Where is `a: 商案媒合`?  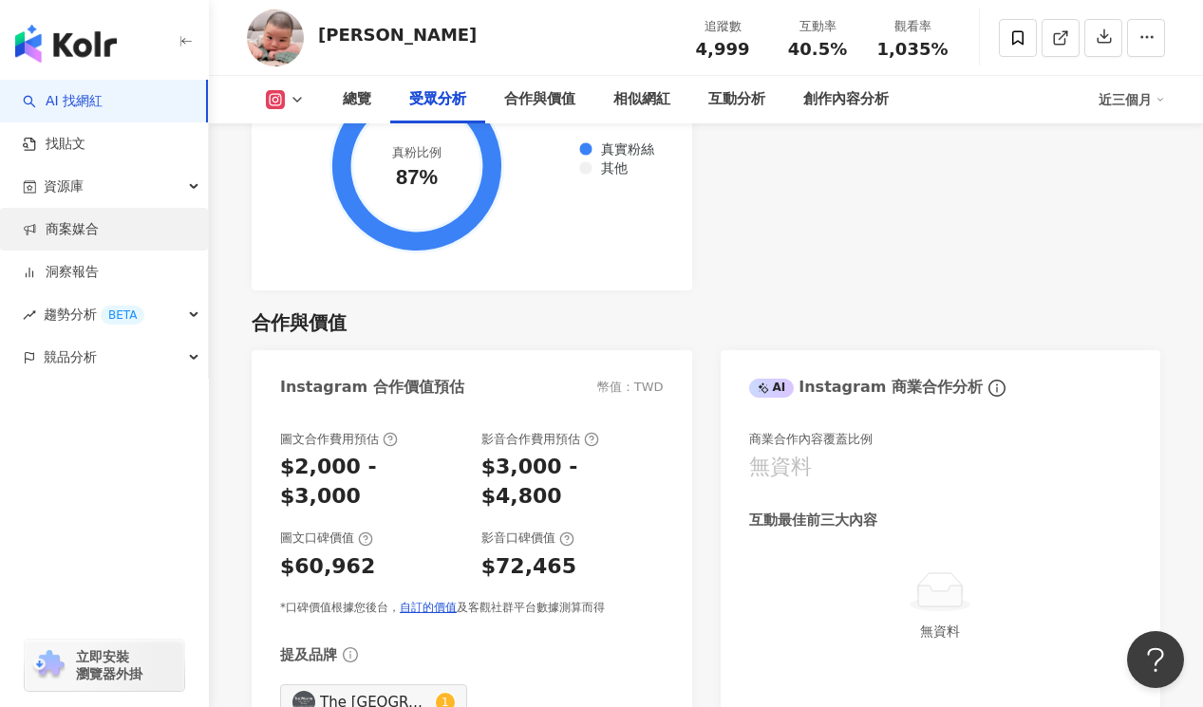 a: 商案媒合 is located at coordinates (61, 230).